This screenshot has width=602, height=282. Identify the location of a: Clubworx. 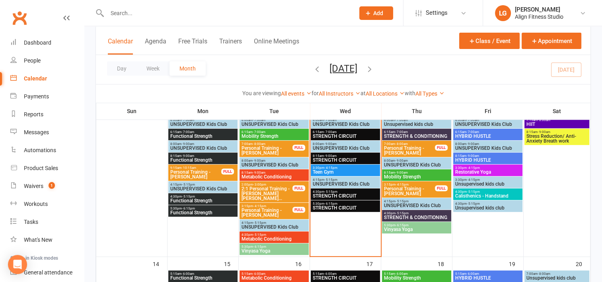
(20, 18).